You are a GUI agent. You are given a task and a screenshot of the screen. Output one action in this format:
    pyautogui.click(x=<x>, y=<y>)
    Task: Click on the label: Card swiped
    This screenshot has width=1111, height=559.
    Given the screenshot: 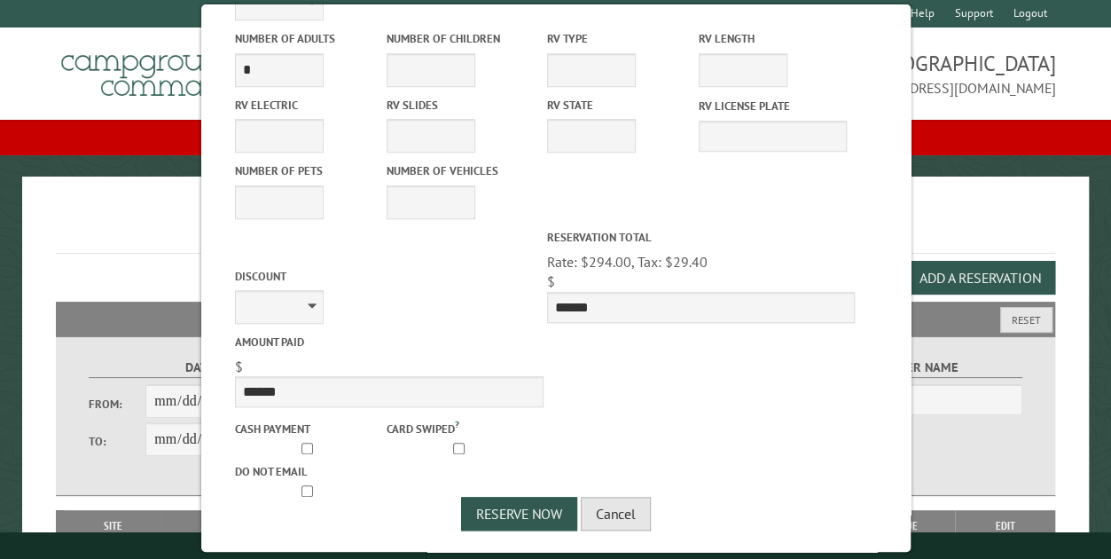 What is the action you would take?
    pyautogui.click(x=459, y=427)
    